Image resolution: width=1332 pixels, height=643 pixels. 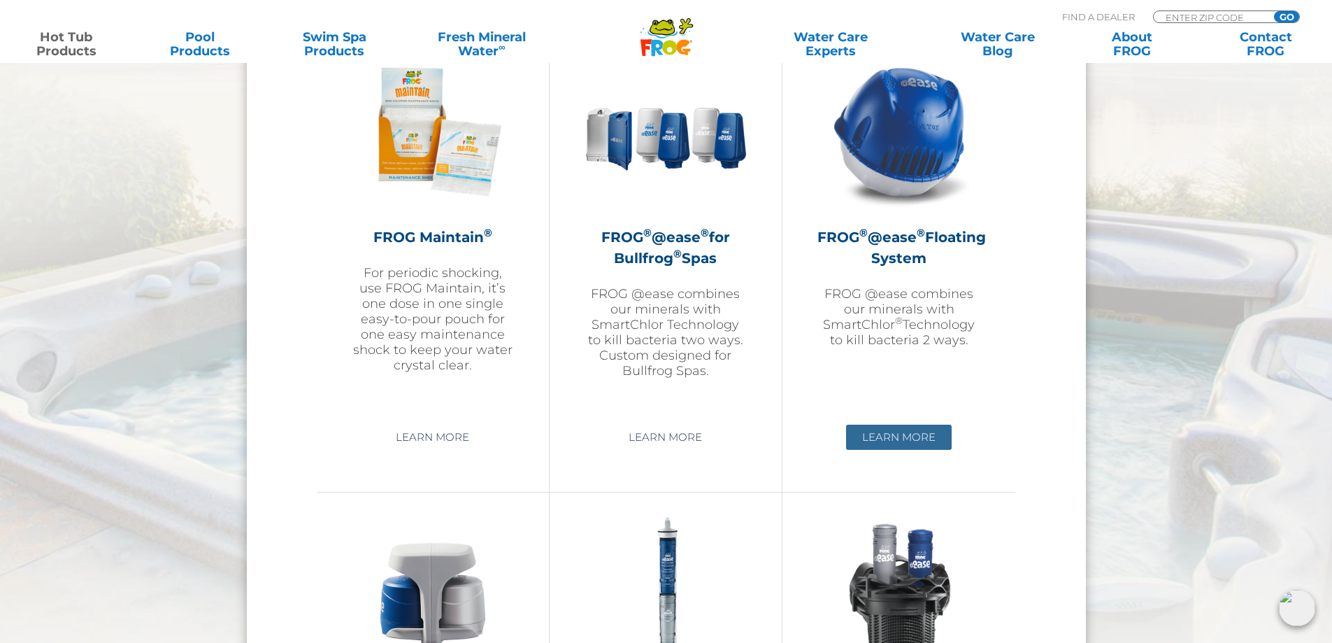 I want to click on h2: FROG Maintain, so click(x=433, y=237).